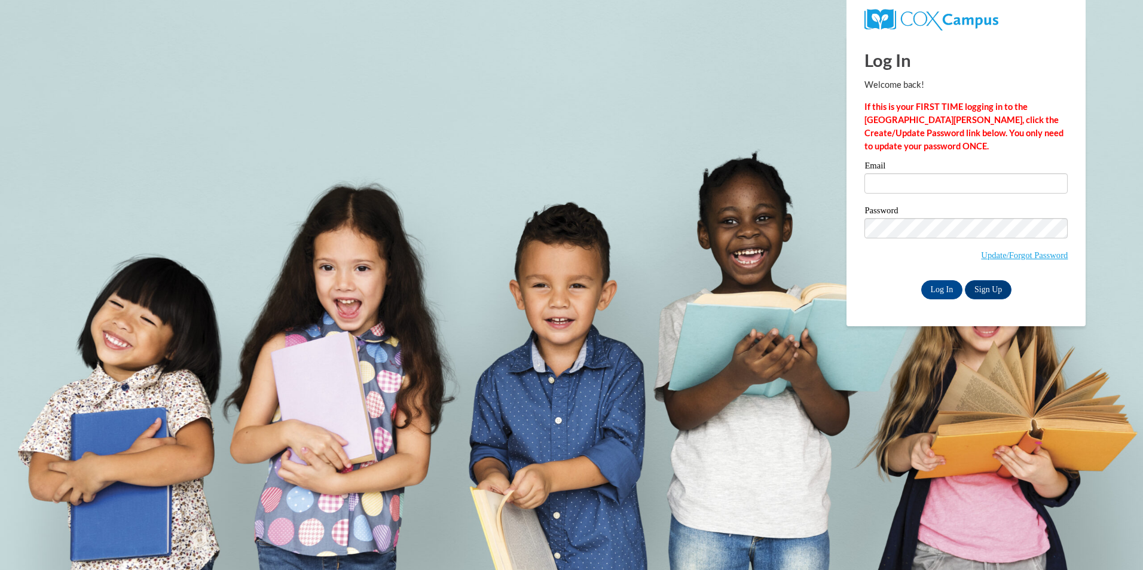 The height and width of the screenshot is (570, 1143). I want to click on label: Email, so click(966, 167).